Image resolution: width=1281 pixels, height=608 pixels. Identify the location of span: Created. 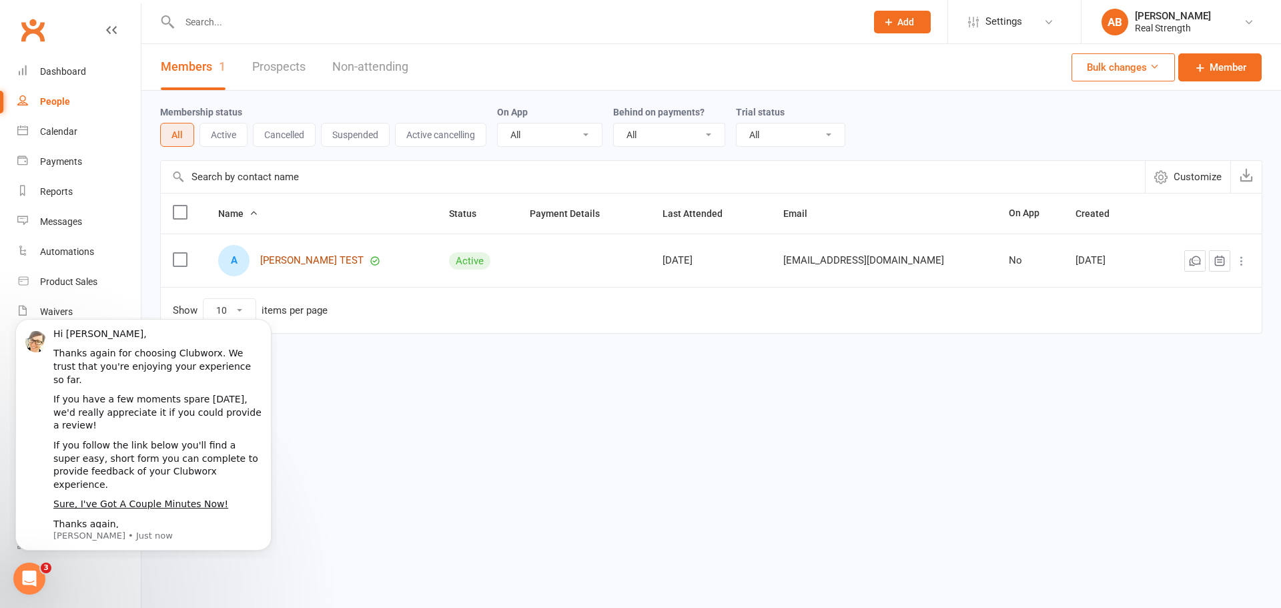
(1099, 213).